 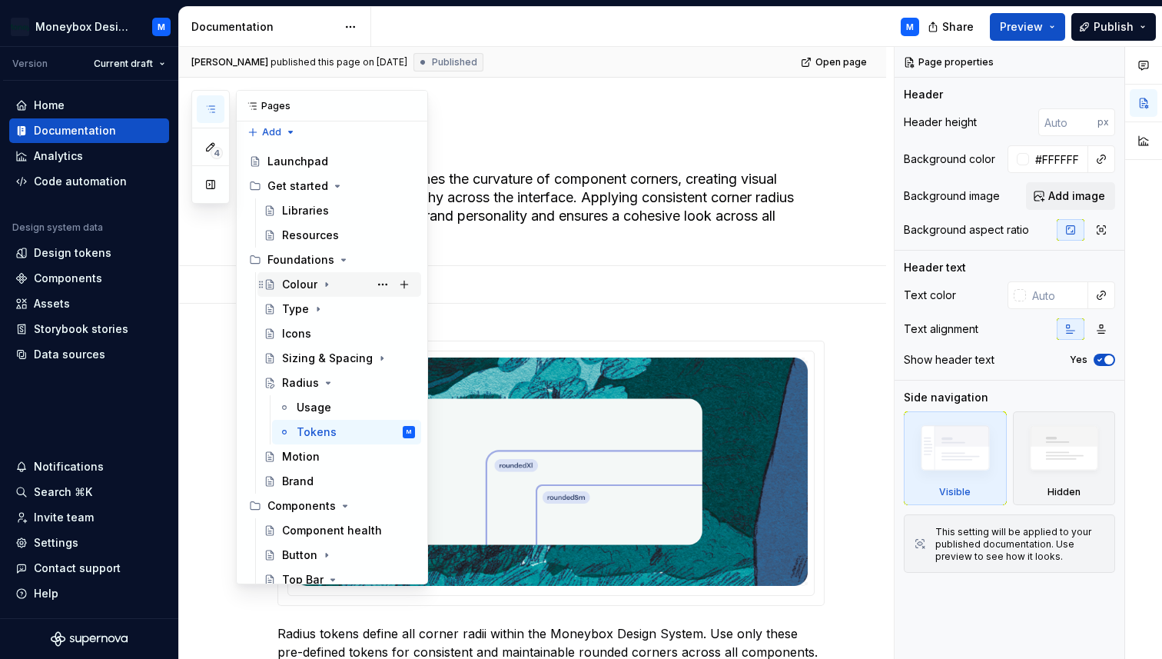 I want to click on div: Data sources, so click(x=69, y=354).